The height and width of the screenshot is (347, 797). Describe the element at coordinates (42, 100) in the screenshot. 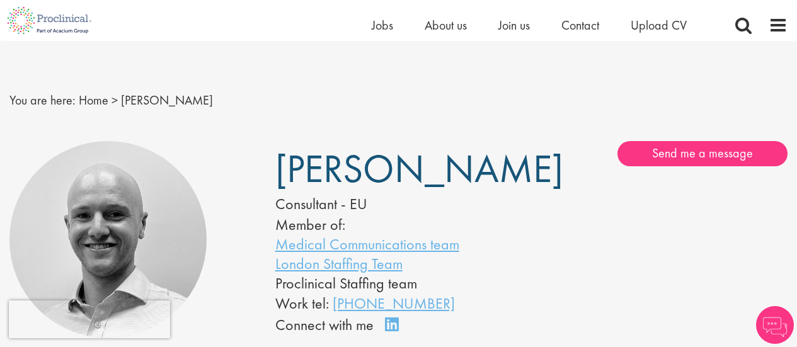

I see `span: You are here:` at that location.